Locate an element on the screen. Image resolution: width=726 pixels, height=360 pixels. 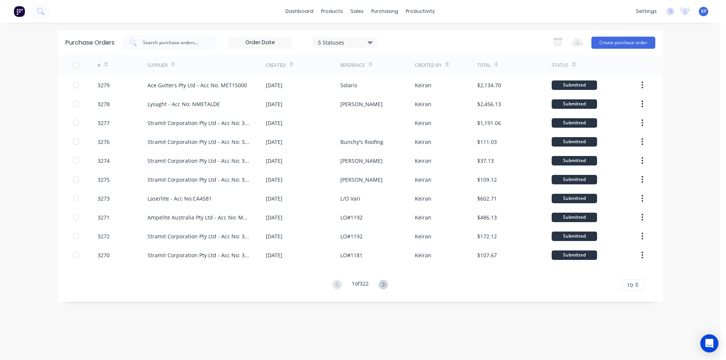
div: $602.71 is located at coordinates (487, 199).